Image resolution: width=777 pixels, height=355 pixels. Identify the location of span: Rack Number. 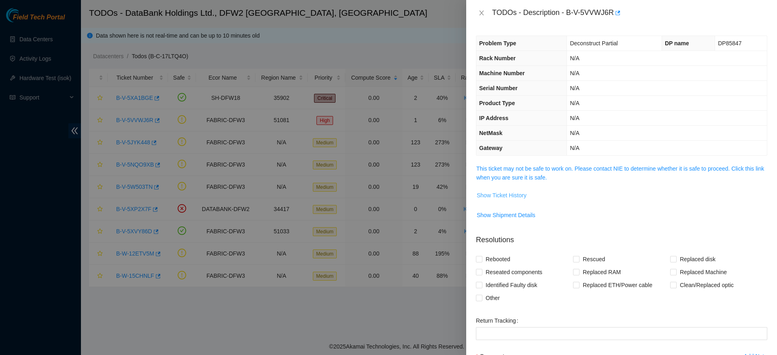
(498, 58).